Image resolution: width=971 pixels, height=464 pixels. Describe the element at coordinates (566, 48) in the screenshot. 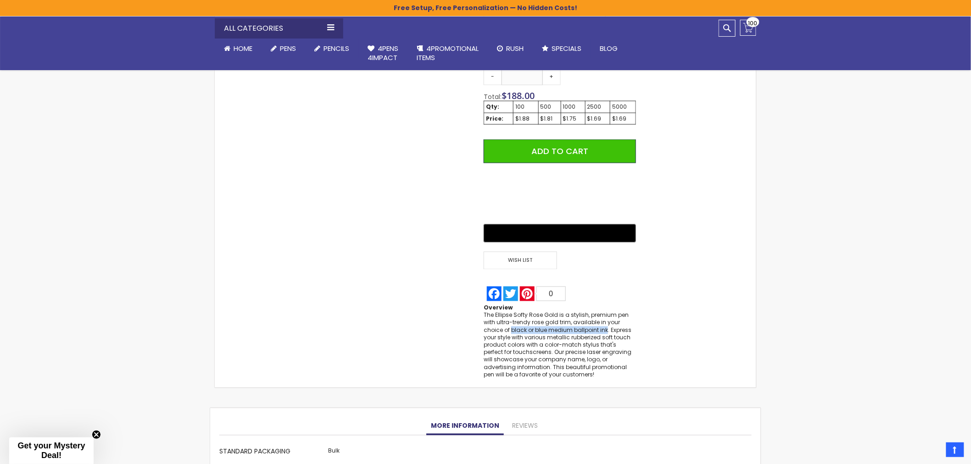

I see `span: Specials` at that location.